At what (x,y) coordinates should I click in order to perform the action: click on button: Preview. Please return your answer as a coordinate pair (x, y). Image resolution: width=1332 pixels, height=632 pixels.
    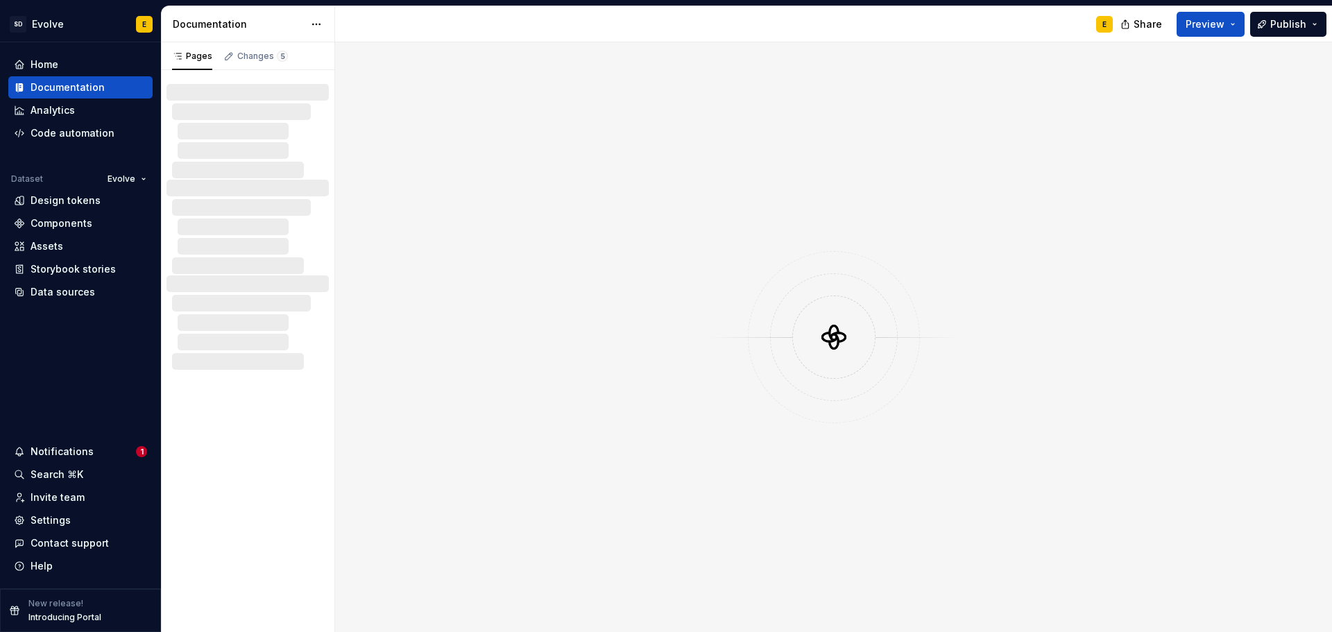
    Looking at the image, I should click on (1211, 24).